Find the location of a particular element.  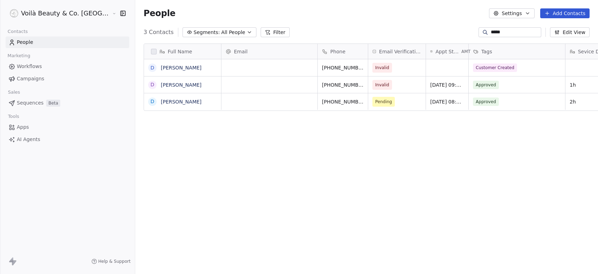

span: Campaigns is located at coordinates (30, 78).